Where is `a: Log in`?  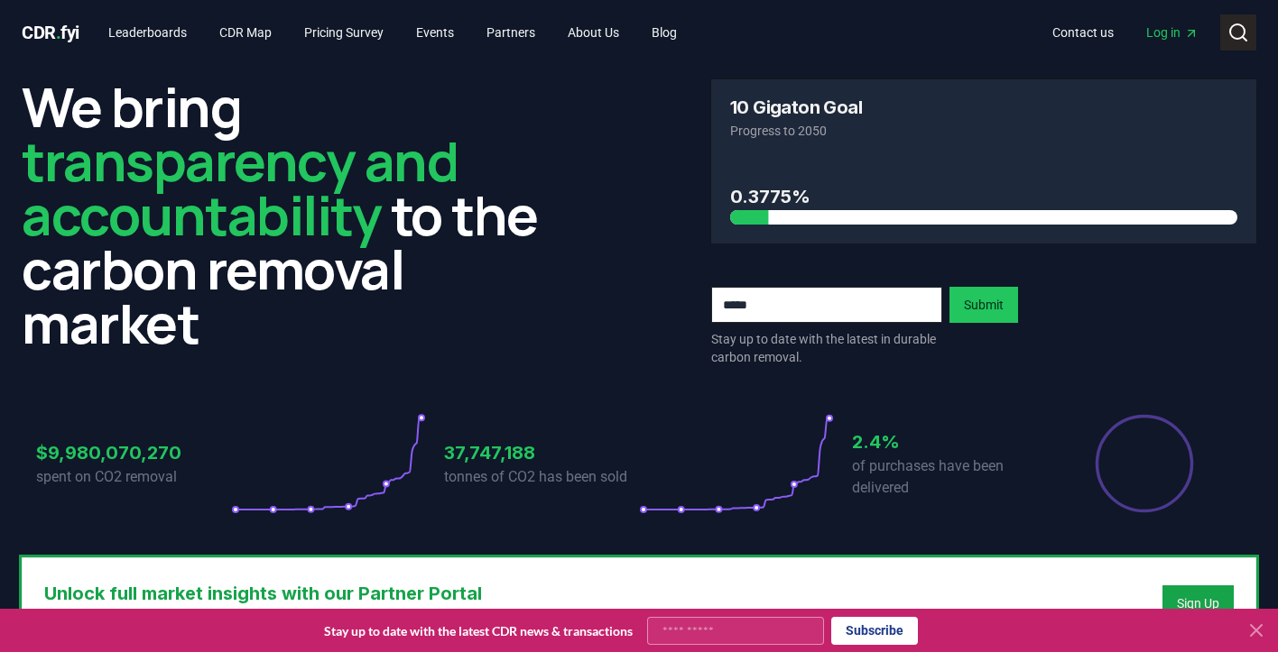
a: Log in is located at coordinates (1172, 32).